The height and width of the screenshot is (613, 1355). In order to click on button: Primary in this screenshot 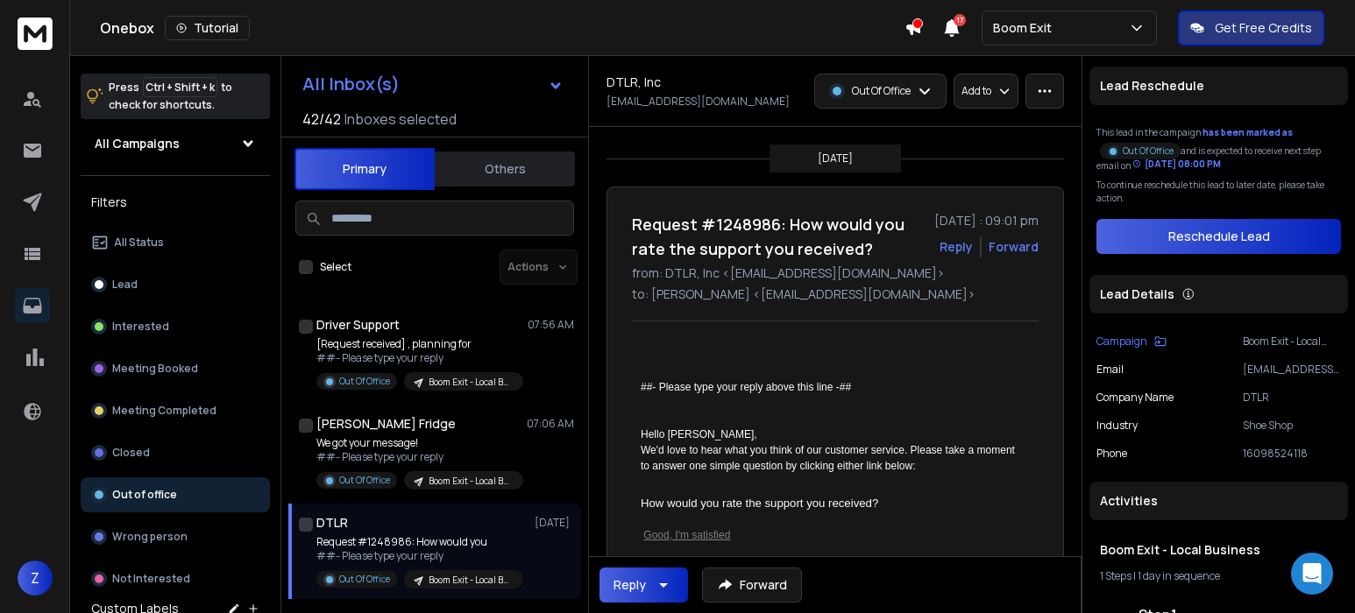, I will do `click(365, 169)`.